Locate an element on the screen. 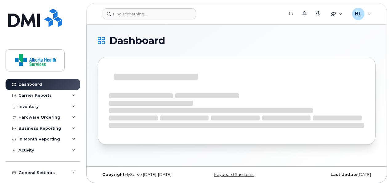  strong: Copyright is located at coordinates (113, 174).